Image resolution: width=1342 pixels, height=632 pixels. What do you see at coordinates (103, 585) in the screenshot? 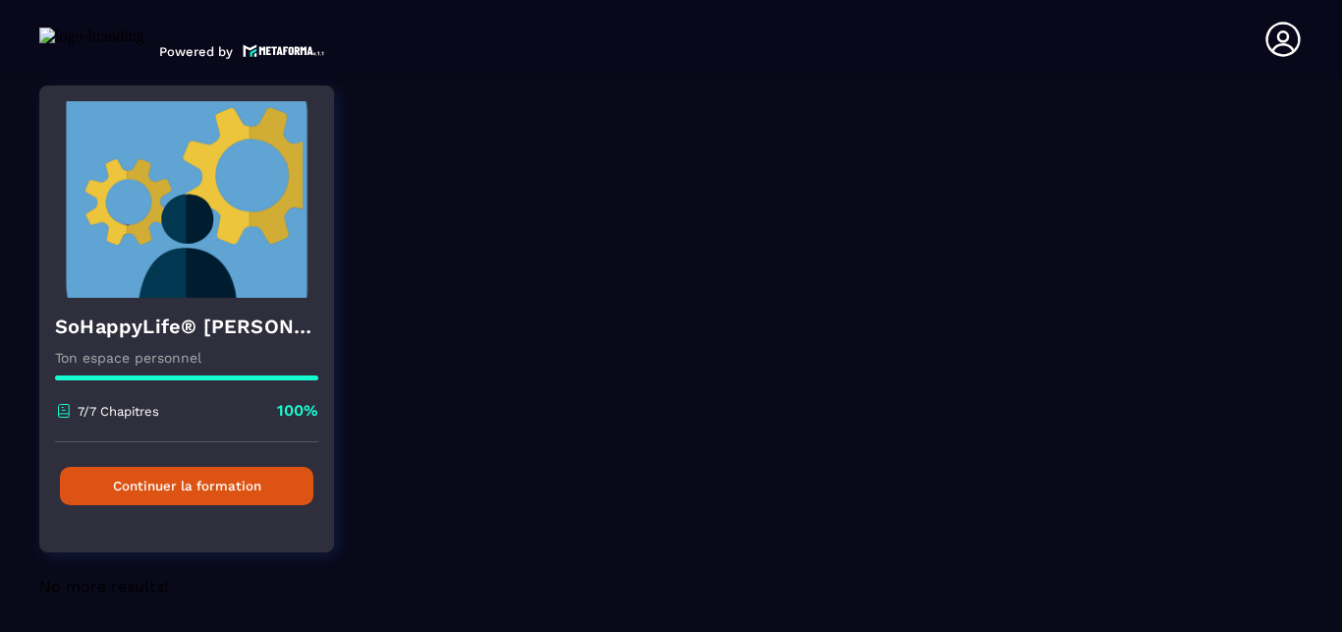
I see `span: No more results!` at bounding box center [103, 585].